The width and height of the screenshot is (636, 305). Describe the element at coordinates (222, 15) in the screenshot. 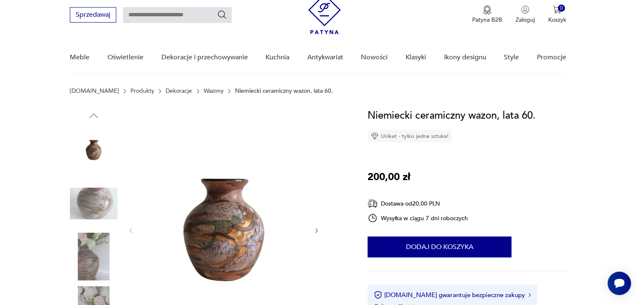

I see `button: Szukaj` at that location.